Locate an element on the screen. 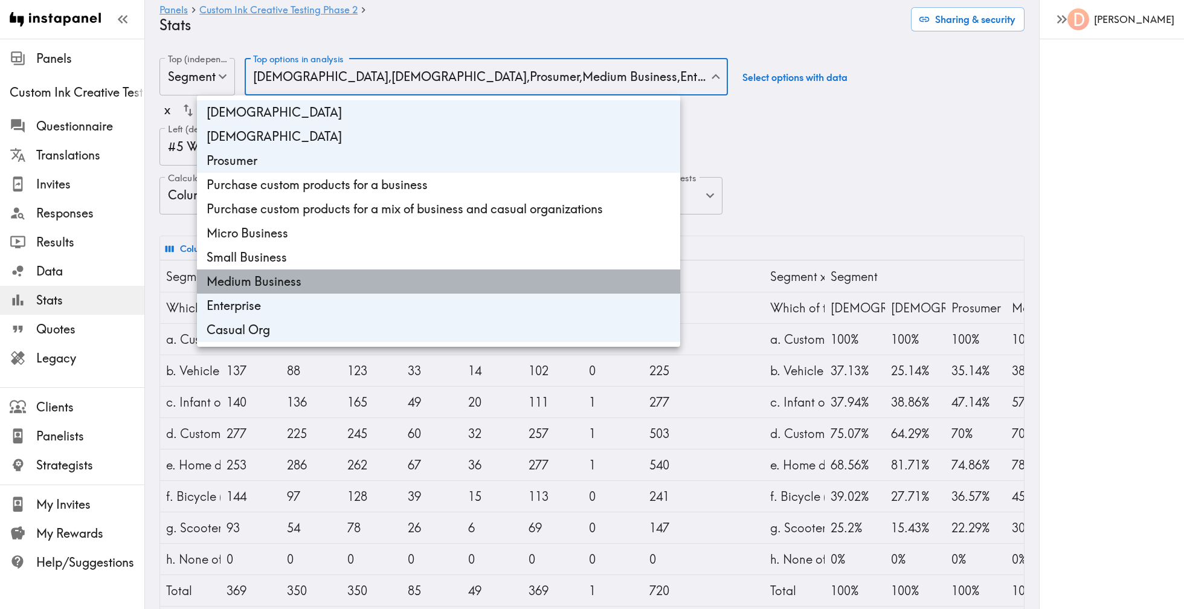 This screenshot has height=609, width=1184. li: Micro Business is located at coordinates (439, 233).